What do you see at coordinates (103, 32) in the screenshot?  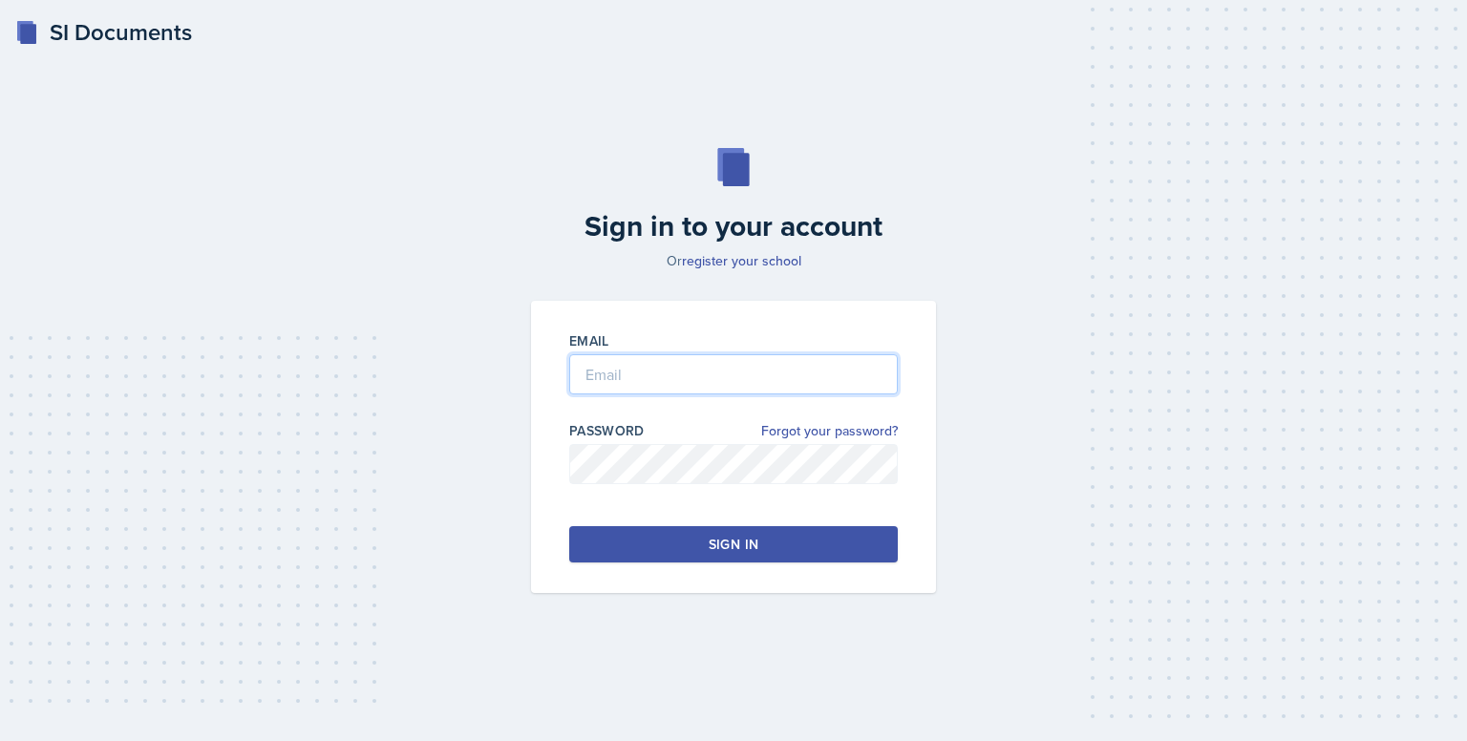 I see `div: SI Documents` at bounding box center [103, 32].